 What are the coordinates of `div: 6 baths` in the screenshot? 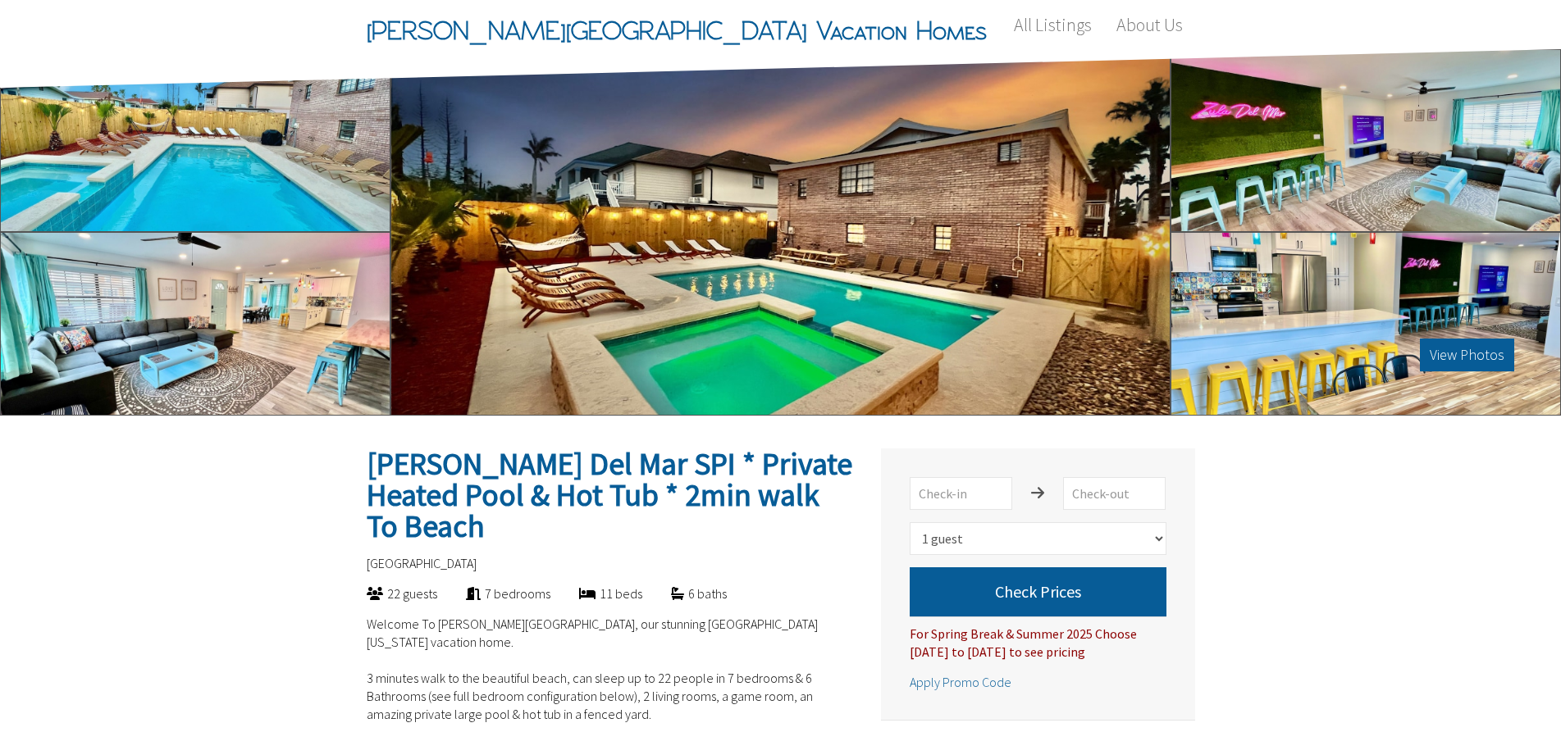 It's located at (684, 594).